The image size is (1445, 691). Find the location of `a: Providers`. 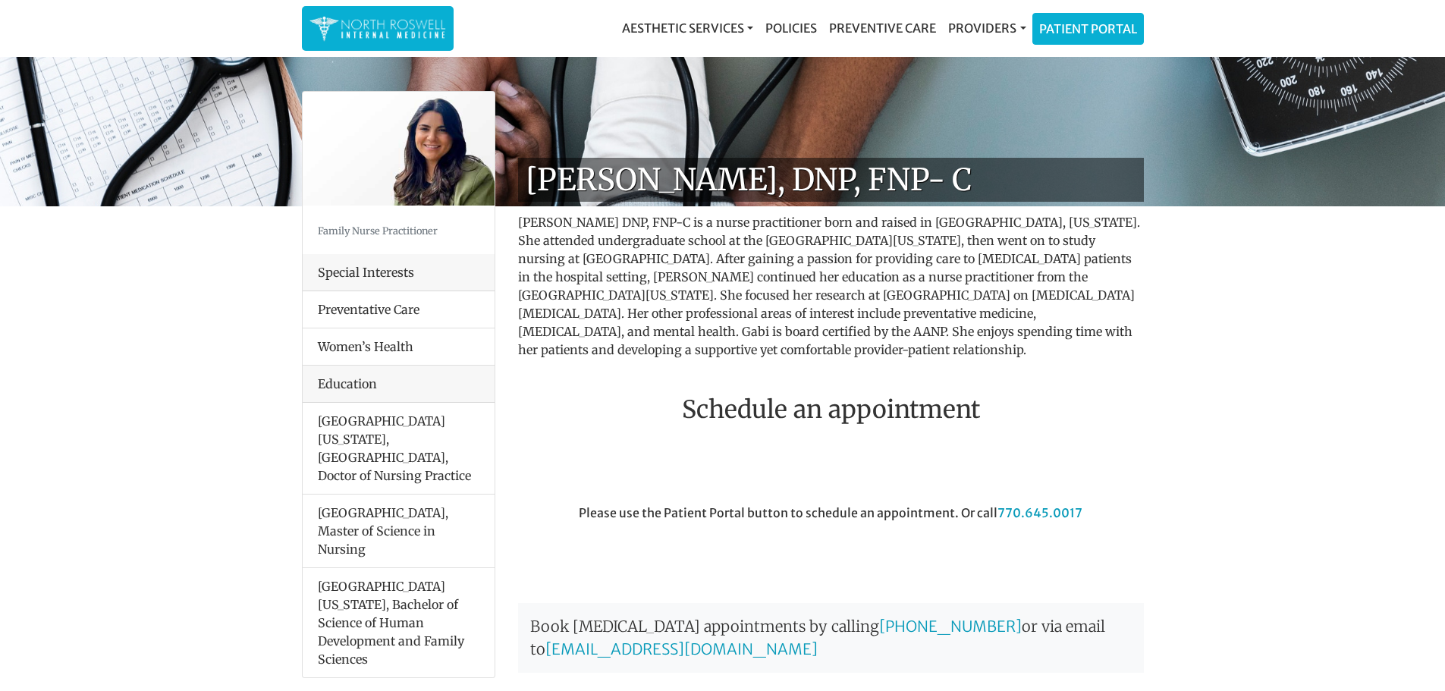

a: Providers is located at coordinates (987, 28).